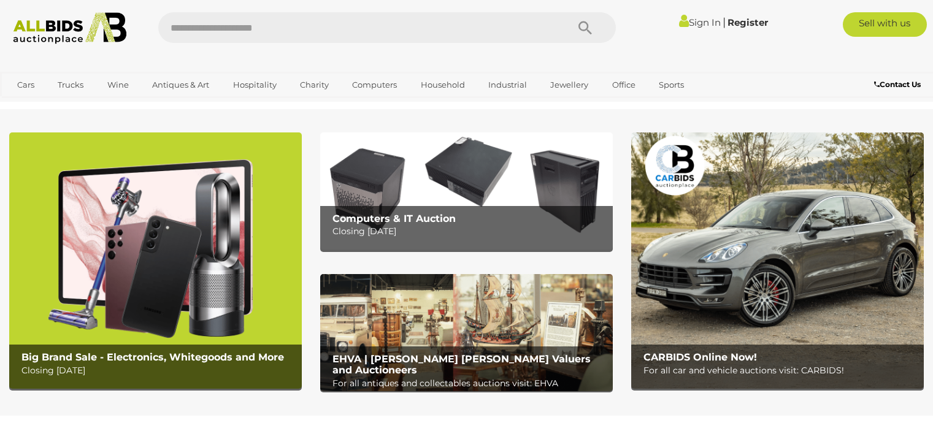 The height and width of the screenshot is (431, 933). I want to click on a: Register, so click(748, 22).